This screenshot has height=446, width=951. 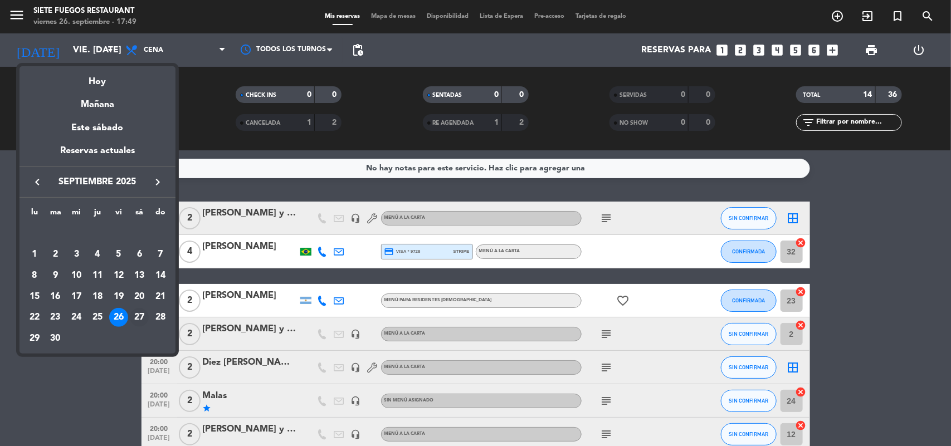 What do you see at coordinates (35, 339) in the screenshot?
I see `td: 29 de septiembre de 2025` at bounding box center [35, 339].